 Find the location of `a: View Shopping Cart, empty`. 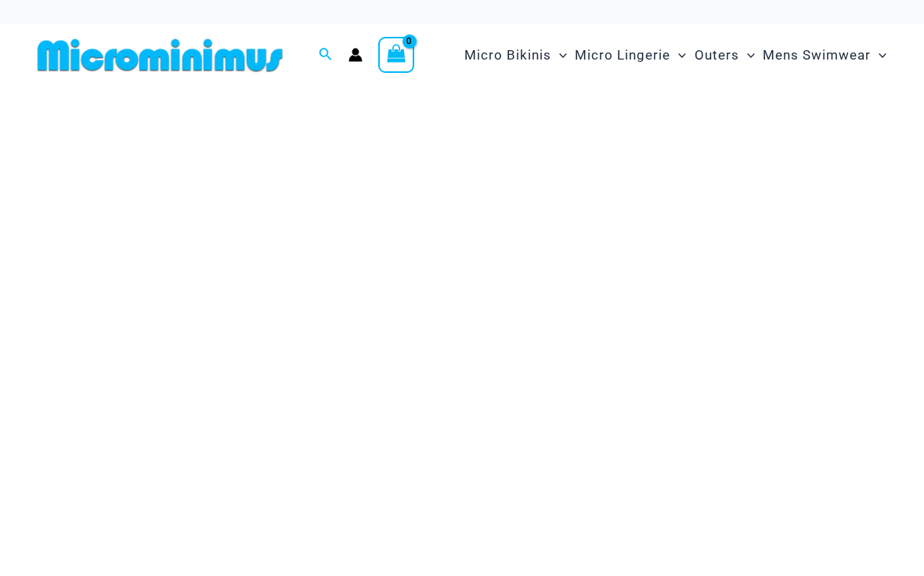

a: View Shopping Cart, empty is located at coordinates (396, 55).